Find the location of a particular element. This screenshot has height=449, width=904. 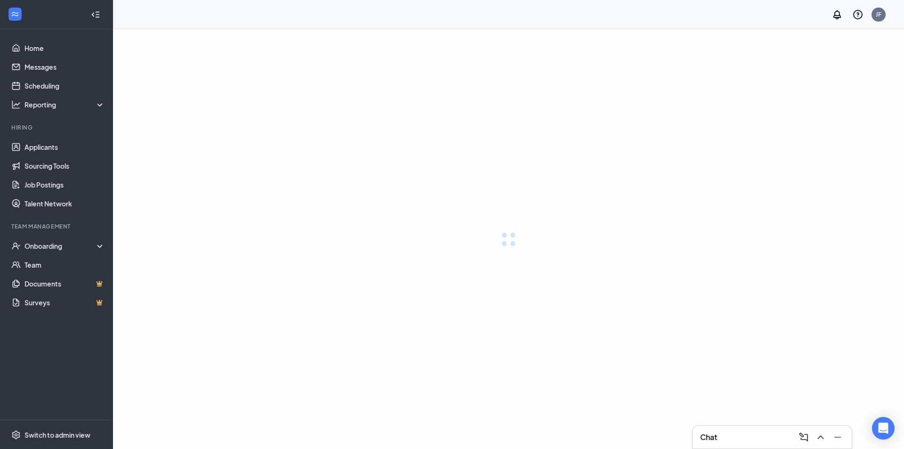

a: Team is located at coordinates (64, 265).